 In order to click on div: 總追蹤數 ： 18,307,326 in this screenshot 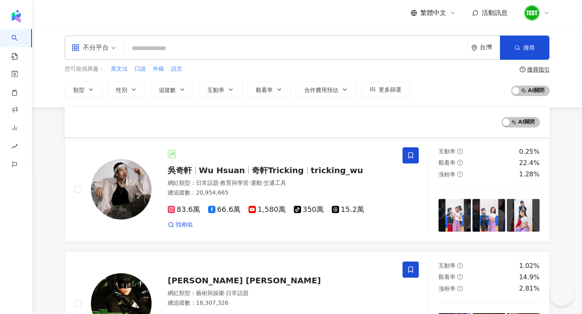, I will do `click(280, 303)`.